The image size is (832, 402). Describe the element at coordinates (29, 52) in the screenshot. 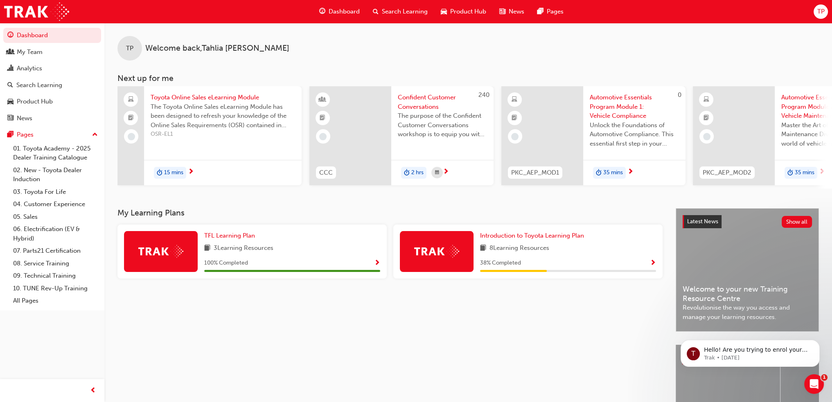

I see `div: My Team` at that location.